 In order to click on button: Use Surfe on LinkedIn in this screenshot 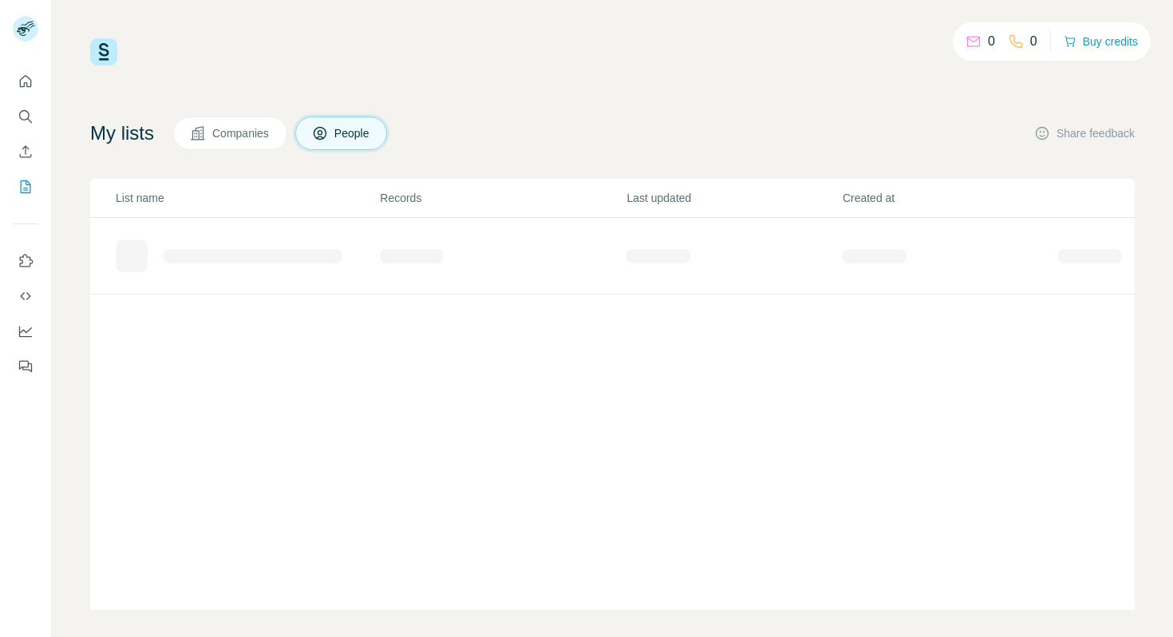, I will do `click(26, 261)`.